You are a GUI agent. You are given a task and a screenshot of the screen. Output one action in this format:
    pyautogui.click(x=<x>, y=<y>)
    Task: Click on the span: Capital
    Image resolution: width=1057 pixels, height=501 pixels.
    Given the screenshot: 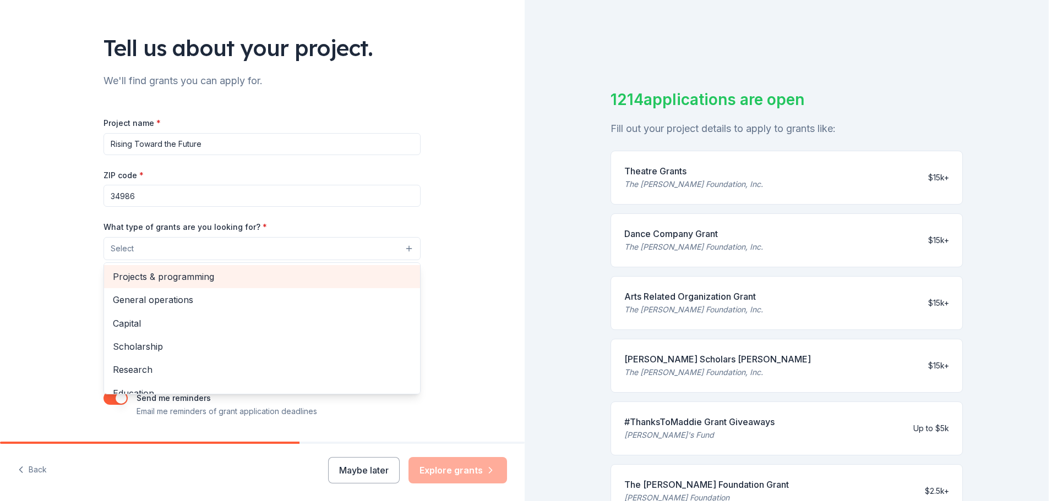 What is the action you would take?
    pyautogui.click(x=262, y=324)
    